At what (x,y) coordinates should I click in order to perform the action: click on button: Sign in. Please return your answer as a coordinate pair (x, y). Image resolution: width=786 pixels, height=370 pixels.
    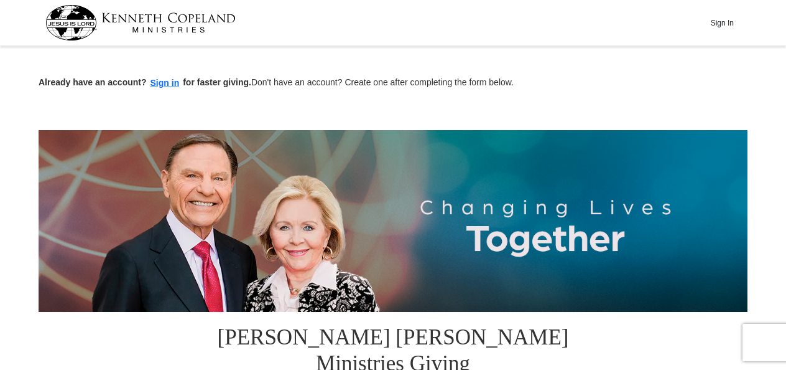
    Looking at the image, I should click on (165, 83).